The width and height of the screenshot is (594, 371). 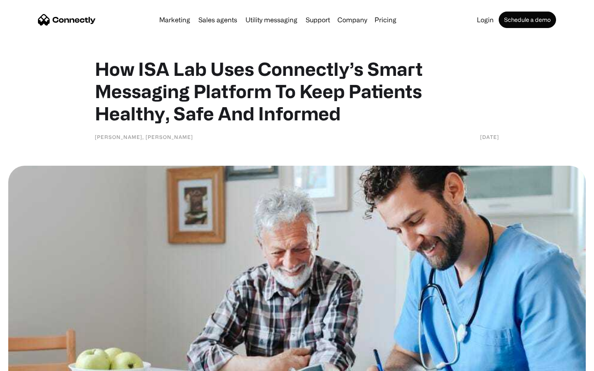 I want to click on a: Sales agents, so click(x=218, y=20).